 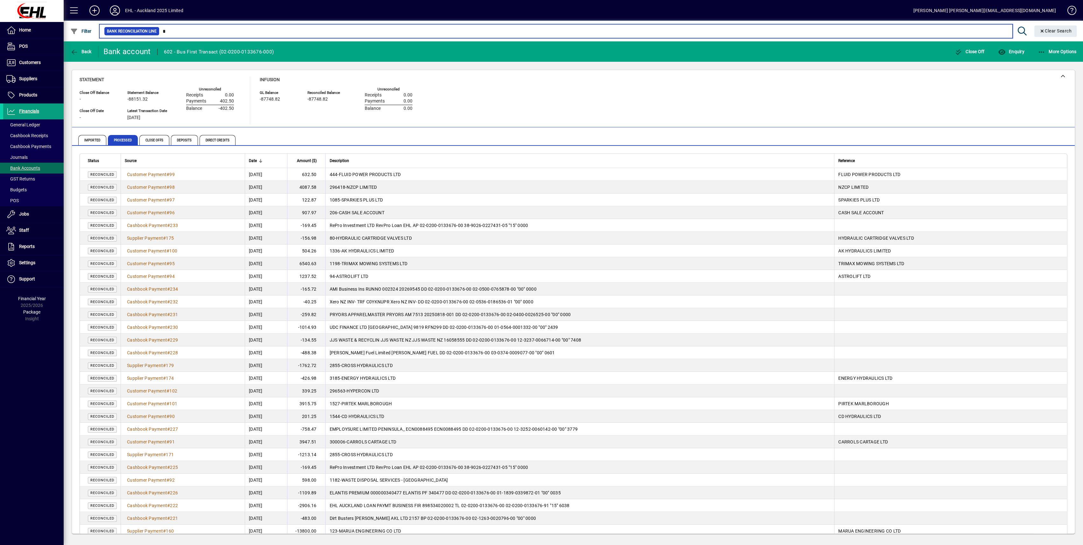 What do you see at coordinates (173, 251) in the screenshot?
I see `span: 100` at bounding box center [173, 251].